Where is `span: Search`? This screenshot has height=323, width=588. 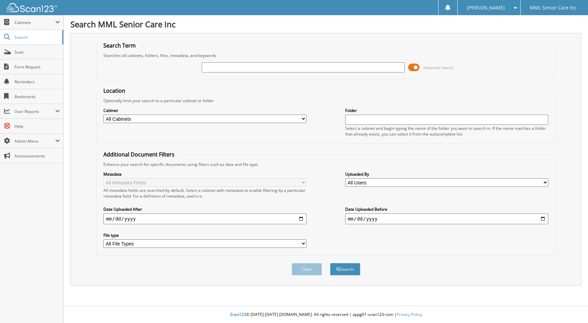
span: Search is located at coordinates (37, 37).